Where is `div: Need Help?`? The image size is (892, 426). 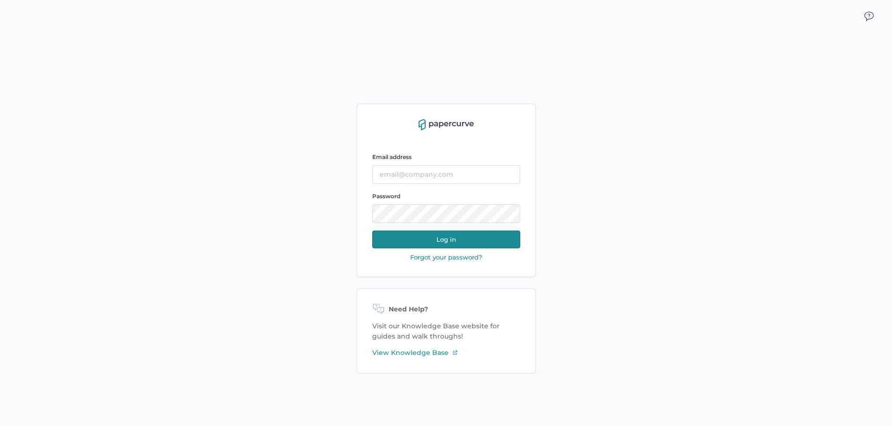
div: Need Help? is located at coordinates (446, 310).